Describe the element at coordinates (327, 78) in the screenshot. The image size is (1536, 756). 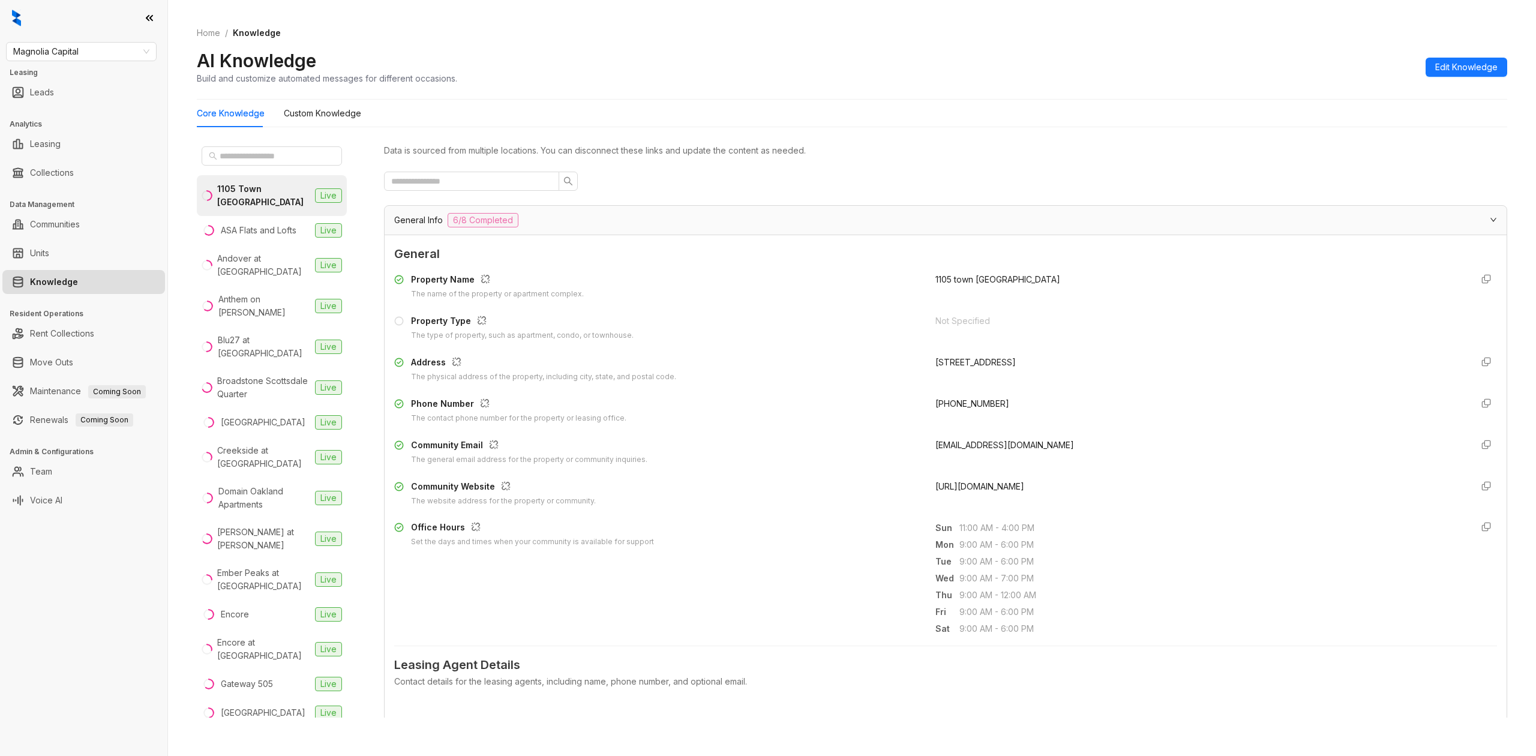
I see `div: Build and customize automated messages for different occasions.` at that location.